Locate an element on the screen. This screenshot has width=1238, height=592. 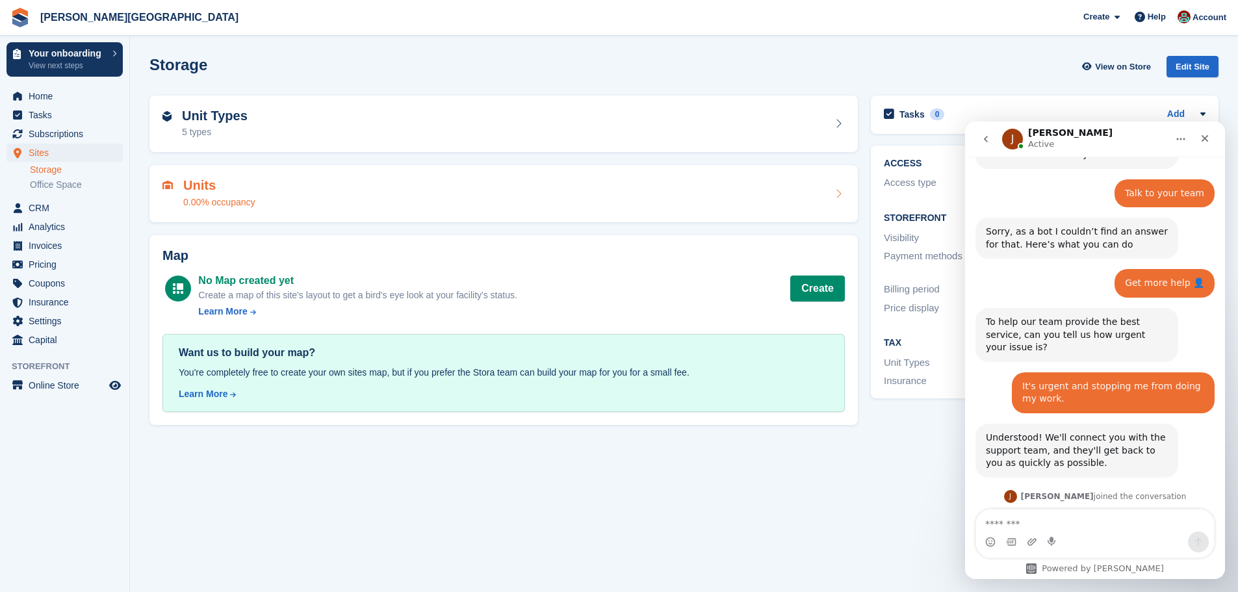
button: Create is located at coordinates (817, 288).